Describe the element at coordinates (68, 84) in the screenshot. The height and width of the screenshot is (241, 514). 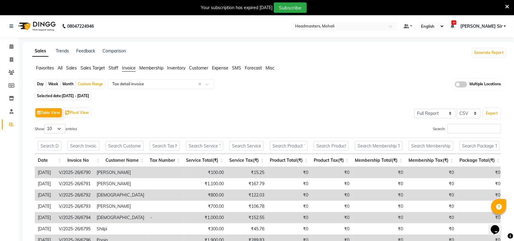
I see `div: Month` at that location.